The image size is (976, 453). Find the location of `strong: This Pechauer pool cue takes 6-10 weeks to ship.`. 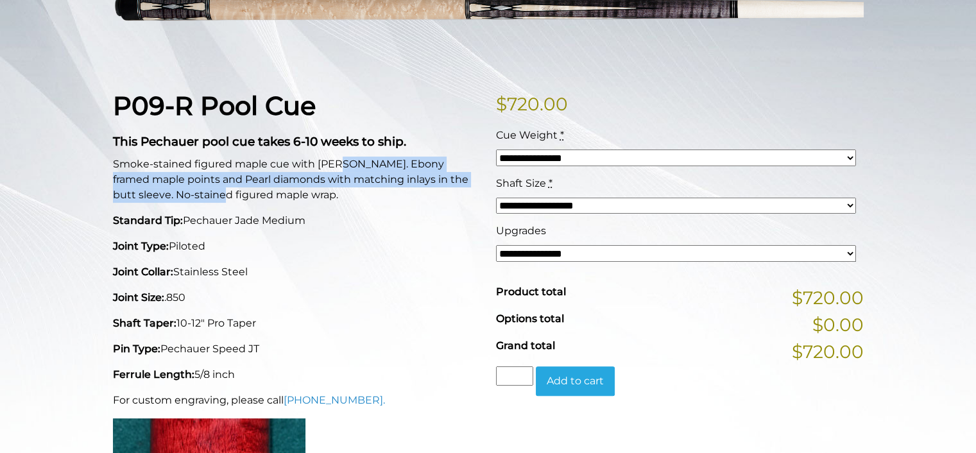

strong: This Pechauer pool cue takes 6-10 weeks to ship. is located at coordinates (259, 141).